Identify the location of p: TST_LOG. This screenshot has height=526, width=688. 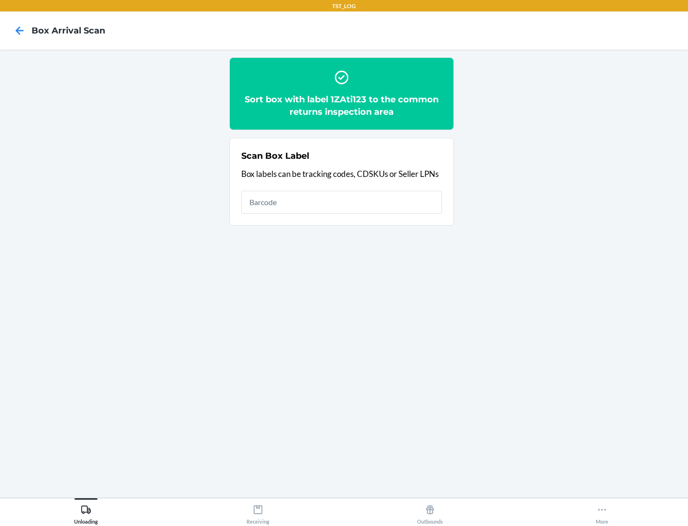
(344, 6).